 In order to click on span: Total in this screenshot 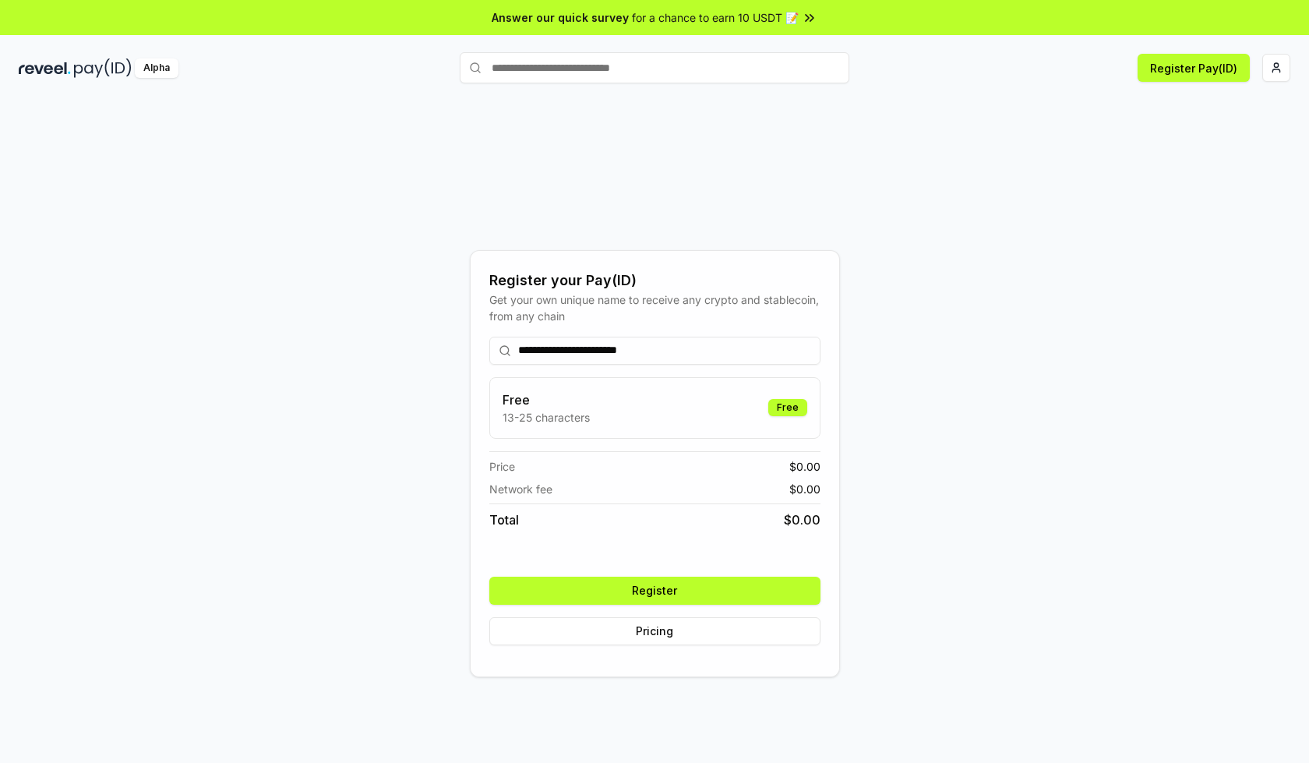, I will do `click(504, 520)`.